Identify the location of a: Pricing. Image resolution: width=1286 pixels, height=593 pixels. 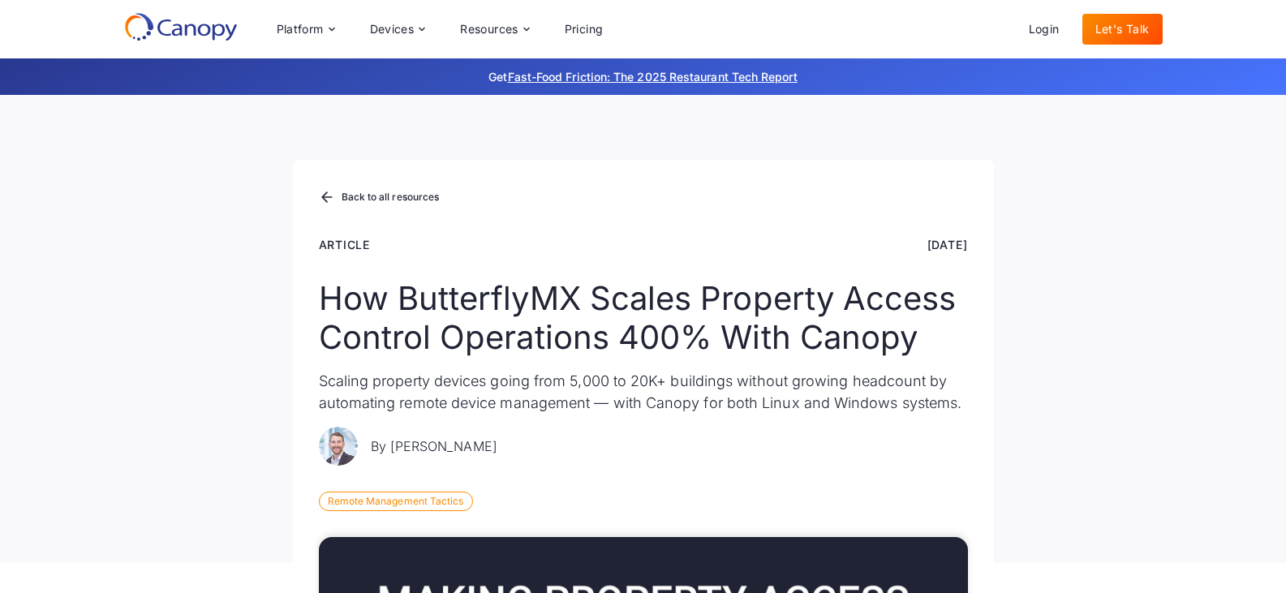
(584, 29).